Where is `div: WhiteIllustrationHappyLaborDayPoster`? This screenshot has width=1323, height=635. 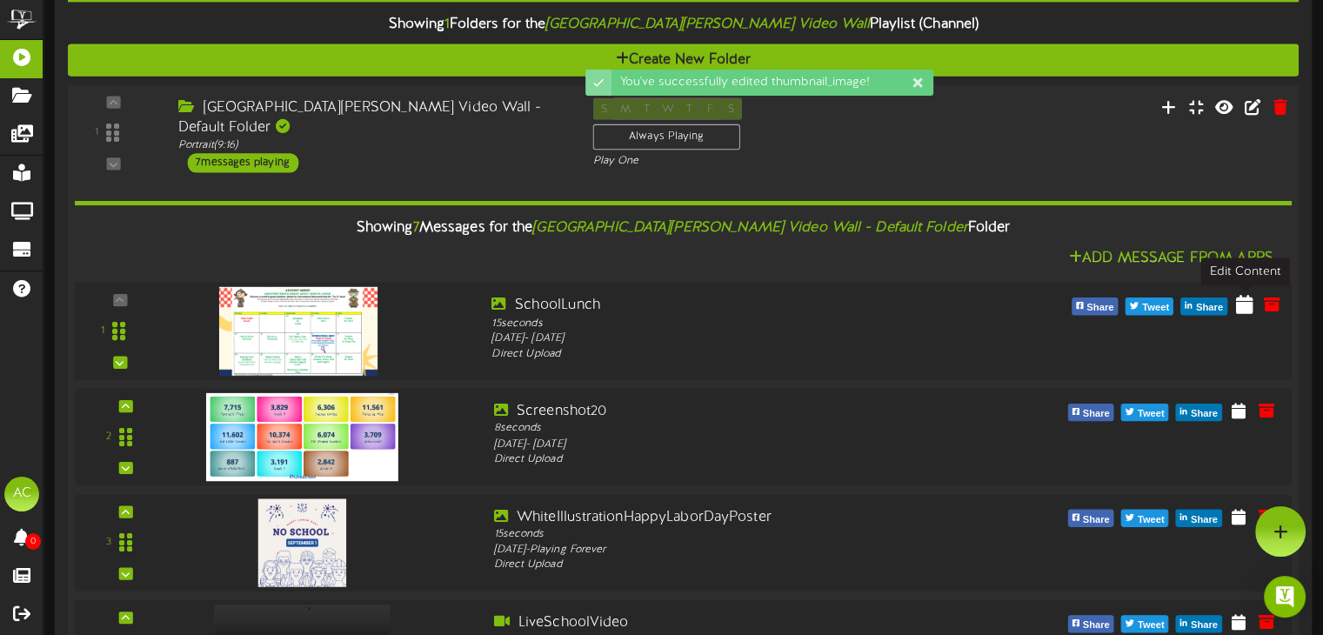 div: WhiteIllustrationHappyLaborDayPoster is located at coordinates (734, 517).